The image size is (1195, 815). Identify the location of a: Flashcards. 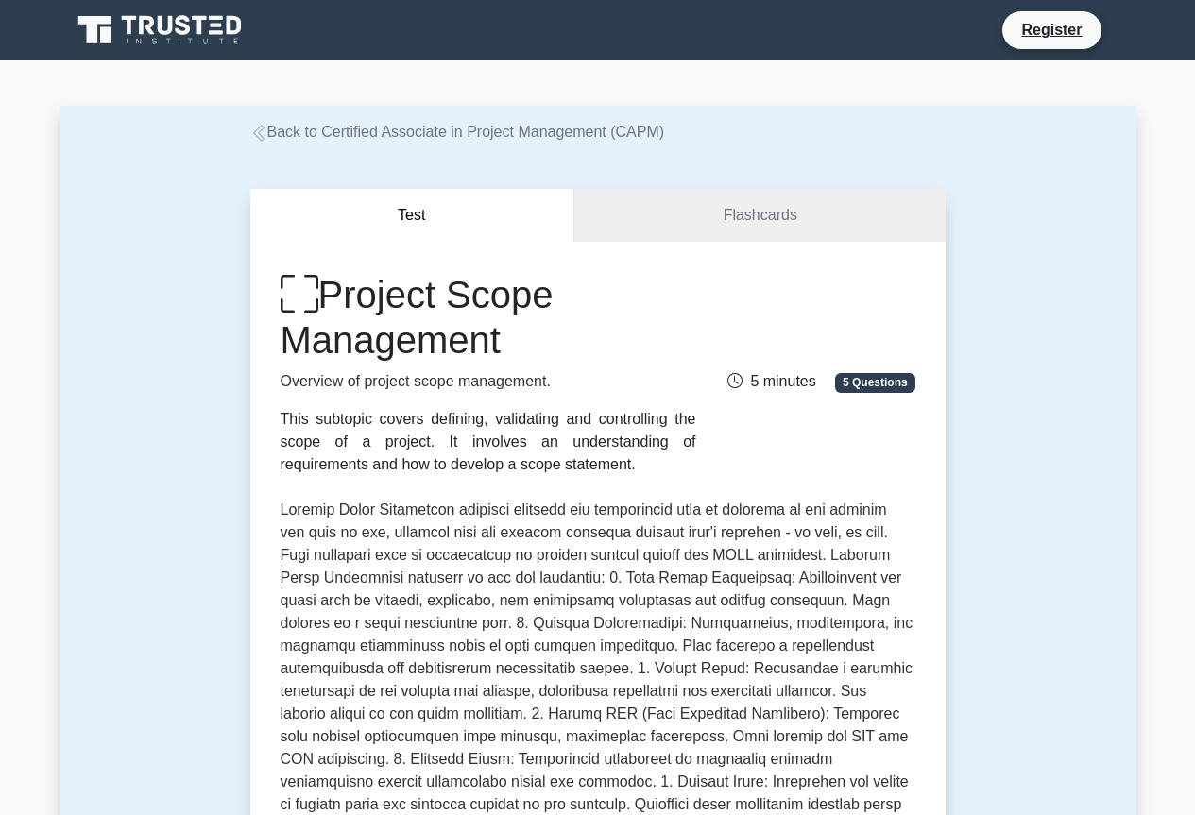
(760, 215).